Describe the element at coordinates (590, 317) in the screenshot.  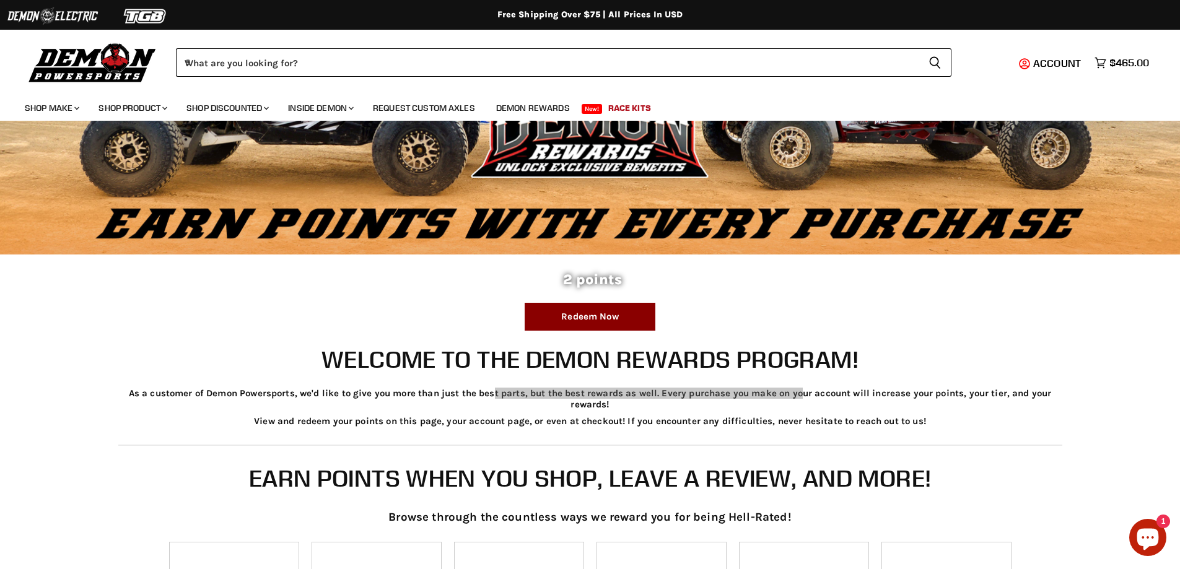
I see `a: Redeem Now` at that location.